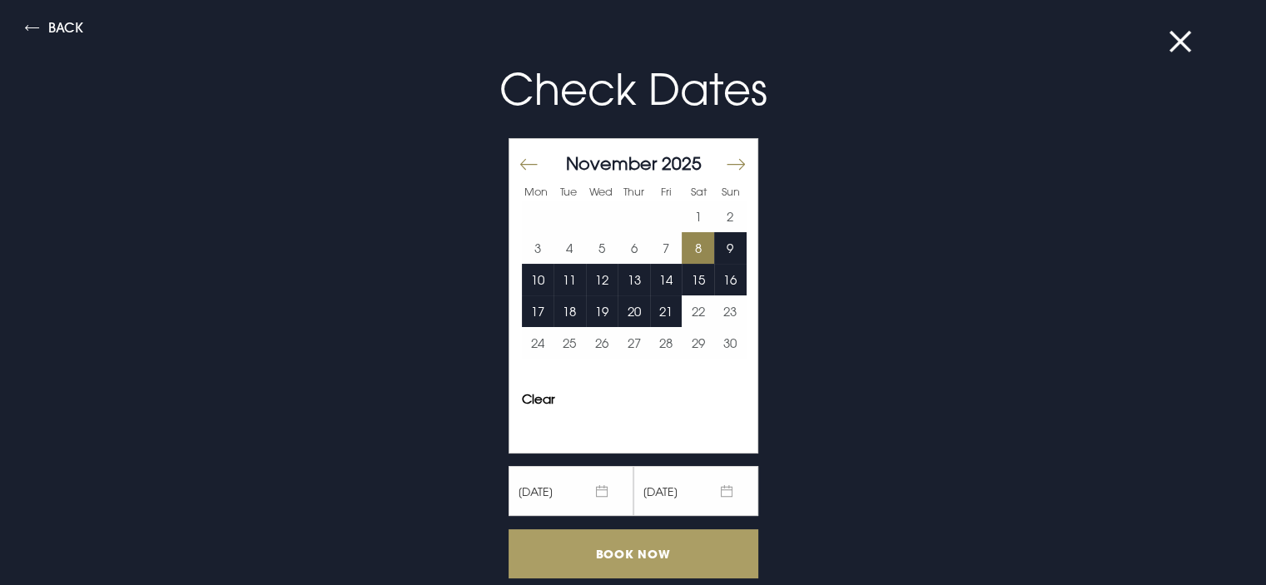 The width and height of the screenshot is (1266, 585). I want to click on button: Move backward to switch to the previous month., so click(529, 164).